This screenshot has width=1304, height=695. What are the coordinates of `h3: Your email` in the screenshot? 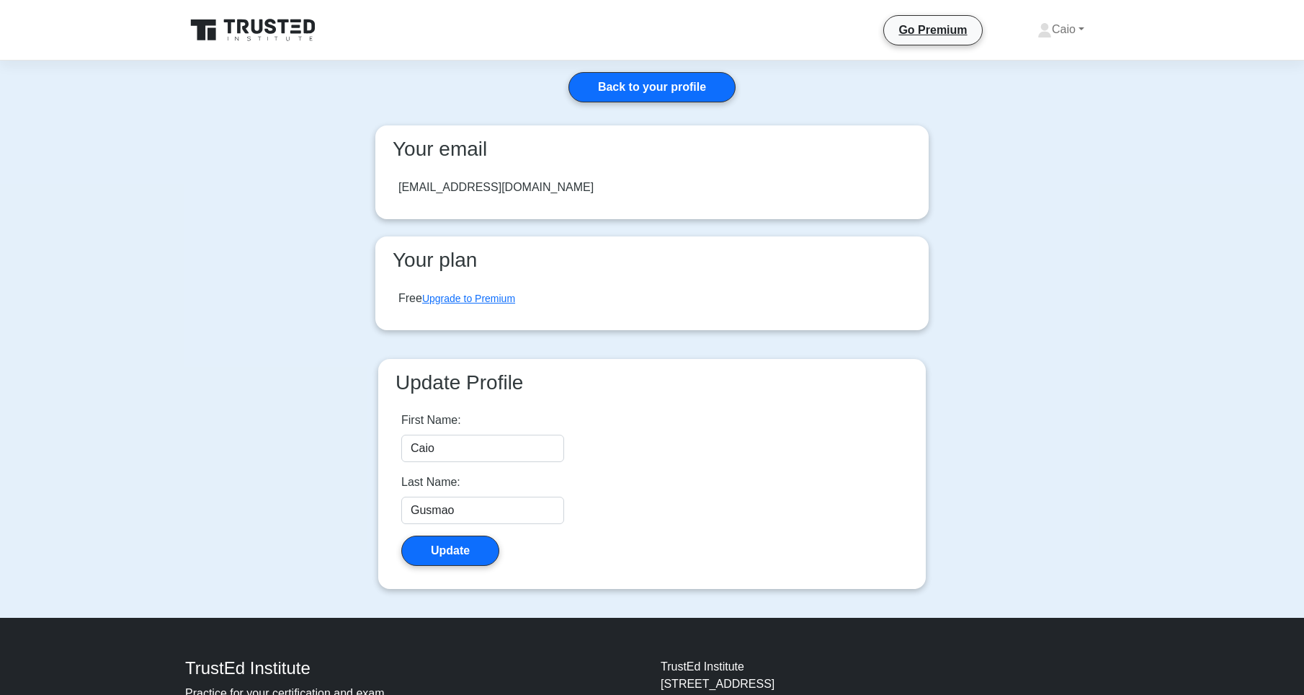 It's located at (652, 149).